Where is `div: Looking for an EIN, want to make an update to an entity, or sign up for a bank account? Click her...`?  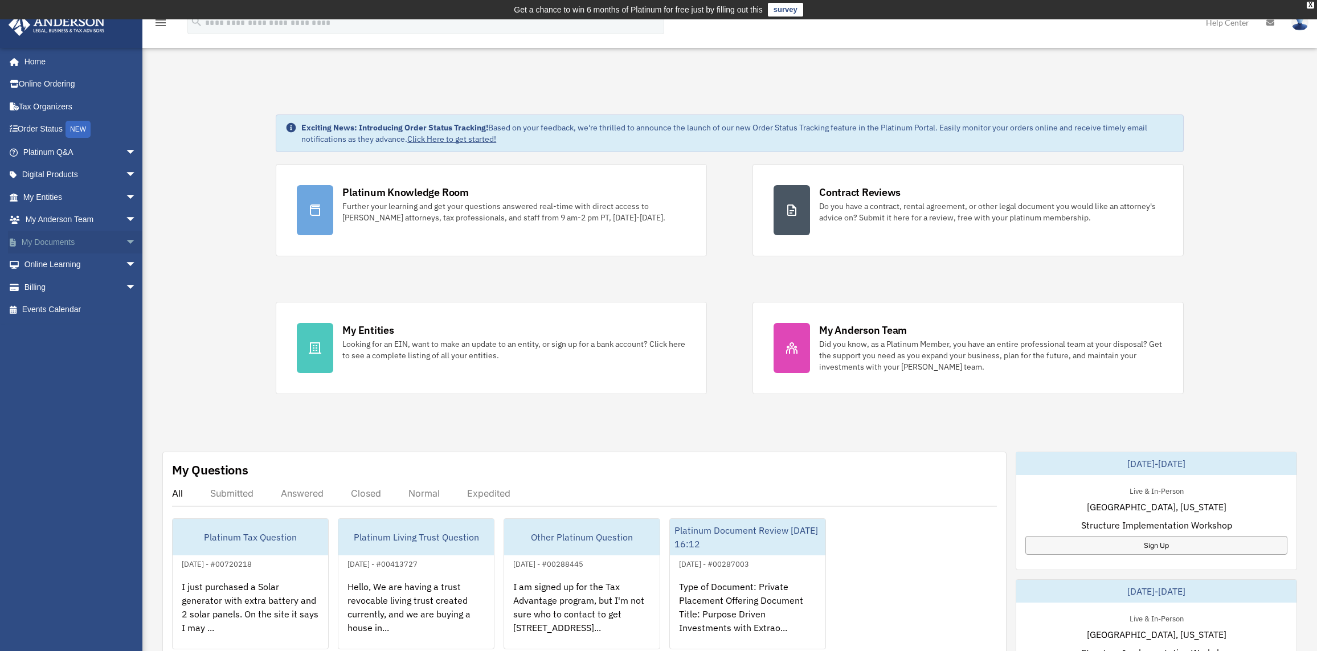 div: Looking for an EIN, want to make an update to an entity, or sign up for a bank account? Click her... is located at coordinates (514, 350).